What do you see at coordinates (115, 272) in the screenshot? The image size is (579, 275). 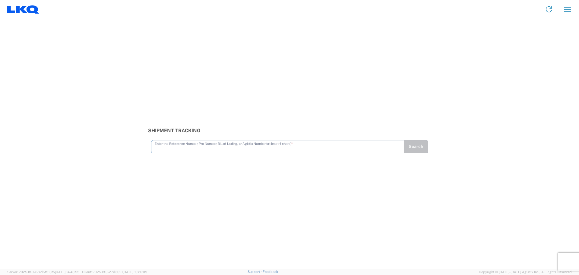 I see `span: Client: 2025.18.0-27d3021` at bounding box center [115, 272].